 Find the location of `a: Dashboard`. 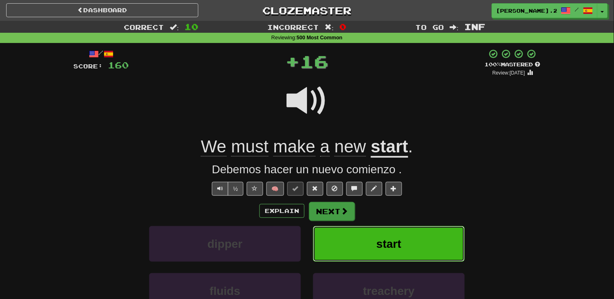

a: Dashboard is located at coordinates (102, 10).